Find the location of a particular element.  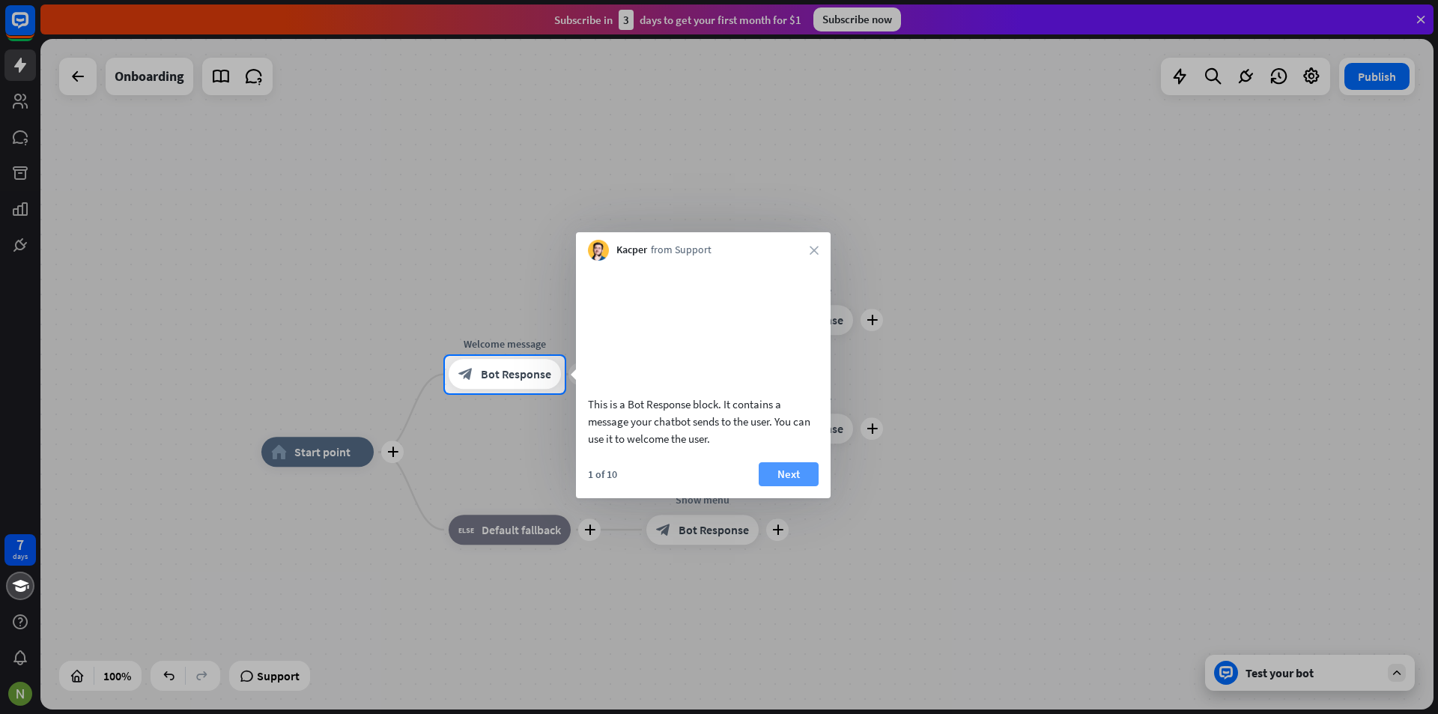

i: close is located at coordinates (814, 250).